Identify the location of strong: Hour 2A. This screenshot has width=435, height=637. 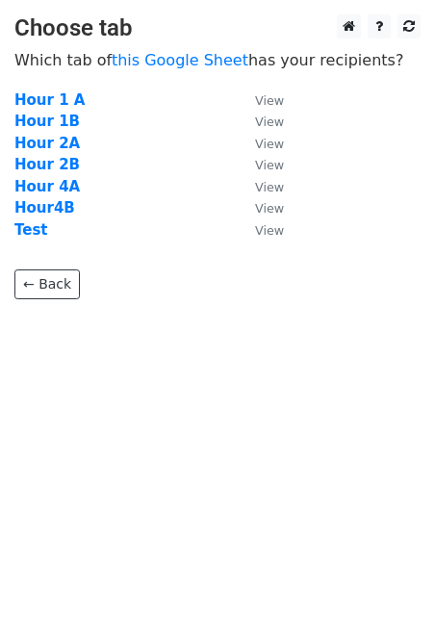
(47, 143).